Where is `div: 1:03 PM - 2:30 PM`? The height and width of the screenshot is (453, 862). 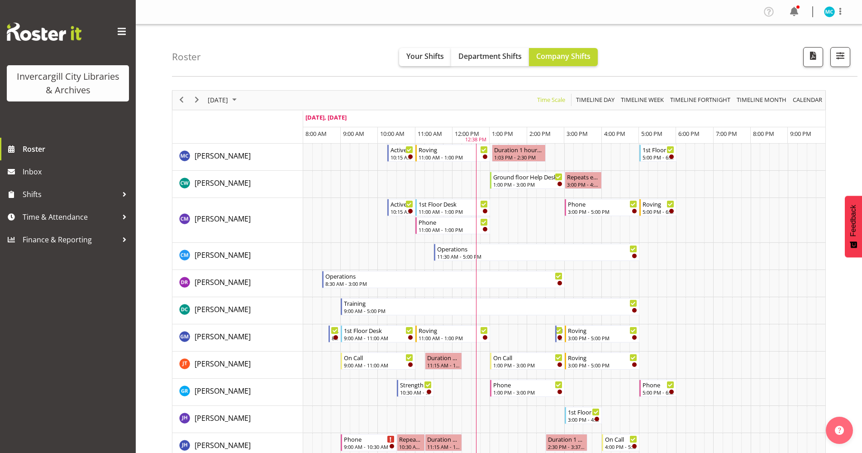
div: 1:03 PM - 2:30 PM is located at coordinates (519, 157).